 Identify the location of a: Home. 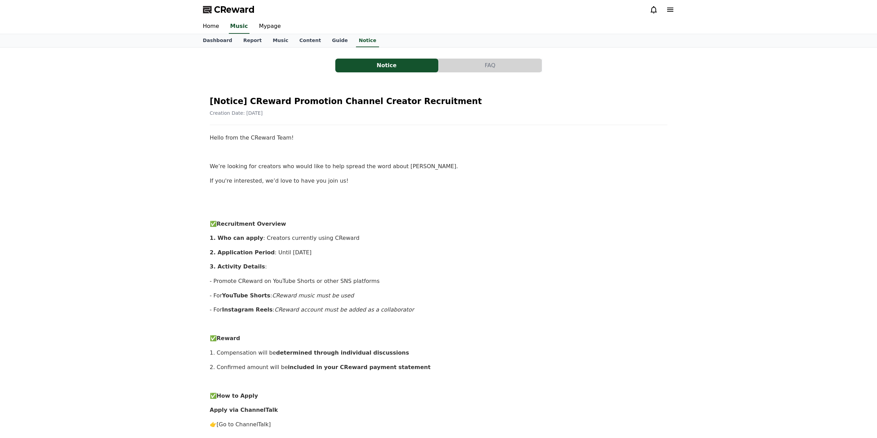
(211, 27).